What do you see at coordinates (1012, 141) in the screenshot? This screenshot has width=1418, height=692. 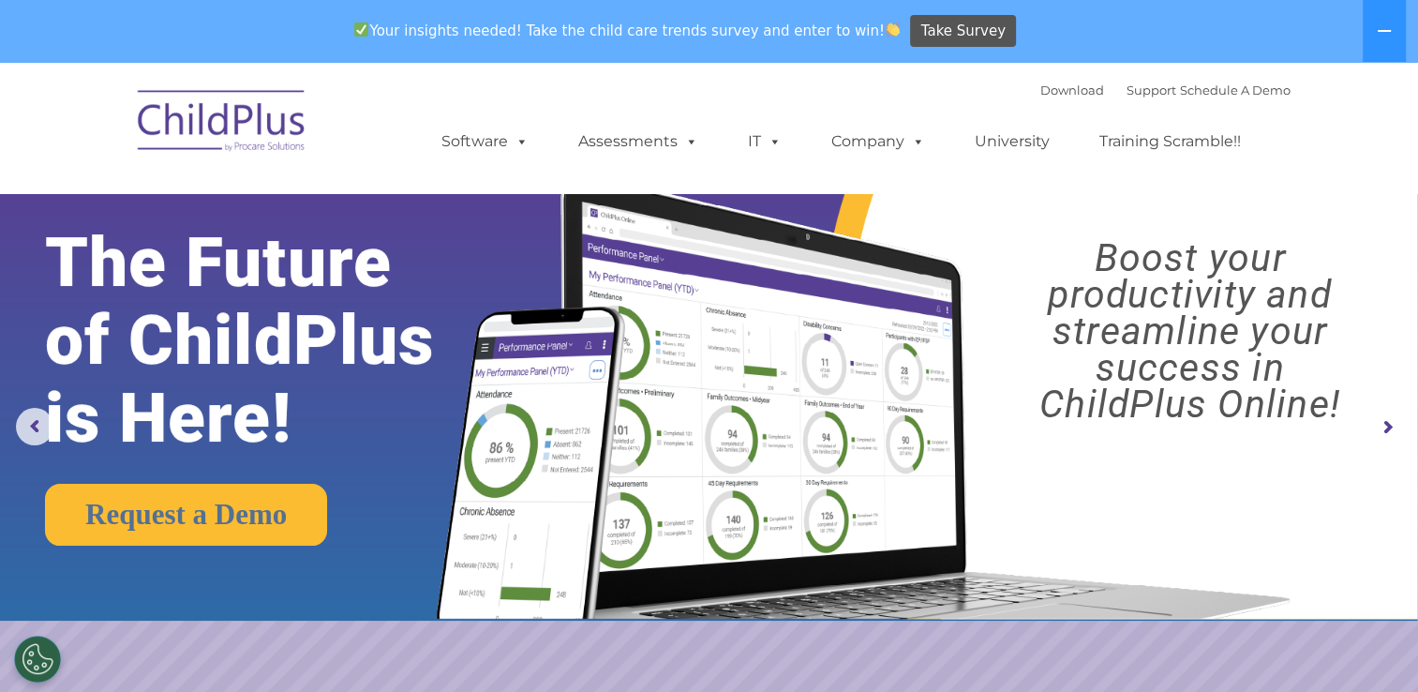 I see `a: University` at bounding box center [1012, 141].